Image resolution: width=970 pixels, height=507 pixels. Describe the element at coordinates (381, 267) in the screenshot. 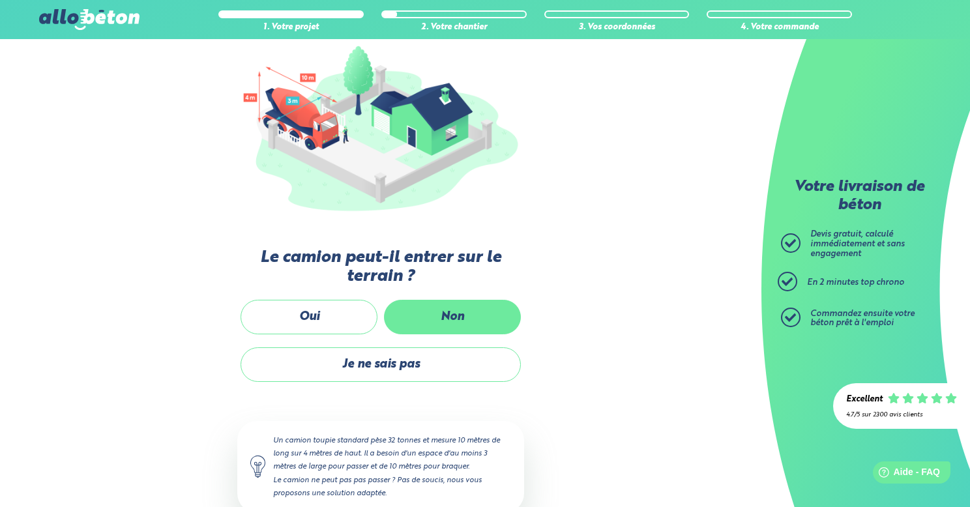

I see `label: Le camion peut-il entrer sur le terrain ?` at that location.